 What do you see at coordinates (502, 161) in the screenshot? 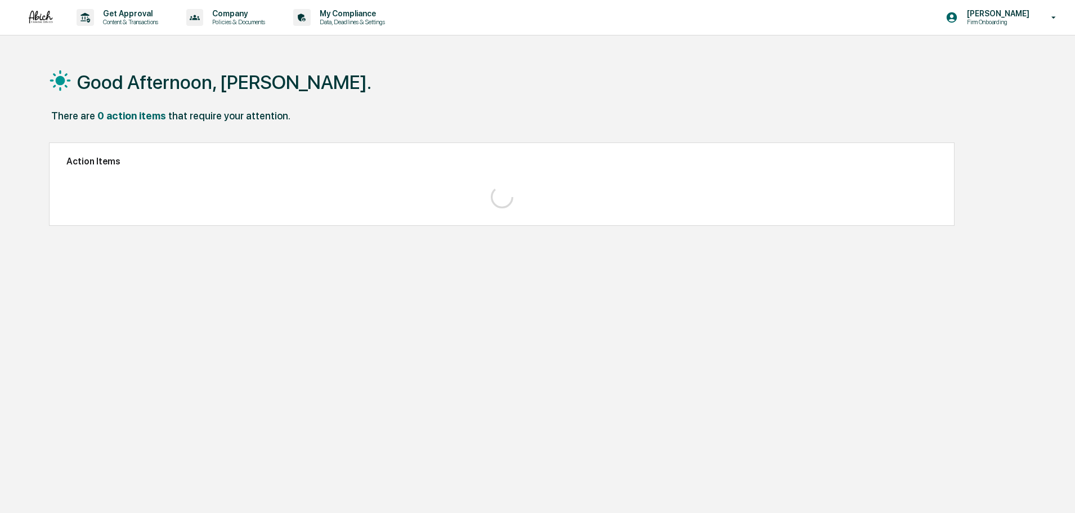
I see `h2: Action Items` at bounding box center [502, 161].